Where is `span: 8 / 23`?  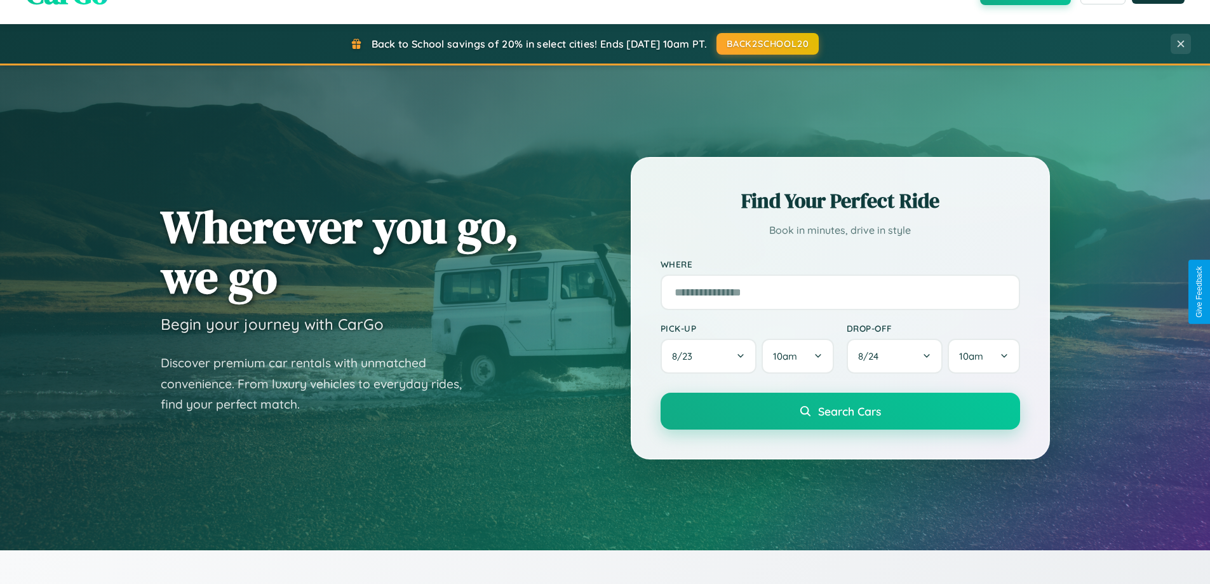 span: 8 / 23 is located at coordinates (685, 356).